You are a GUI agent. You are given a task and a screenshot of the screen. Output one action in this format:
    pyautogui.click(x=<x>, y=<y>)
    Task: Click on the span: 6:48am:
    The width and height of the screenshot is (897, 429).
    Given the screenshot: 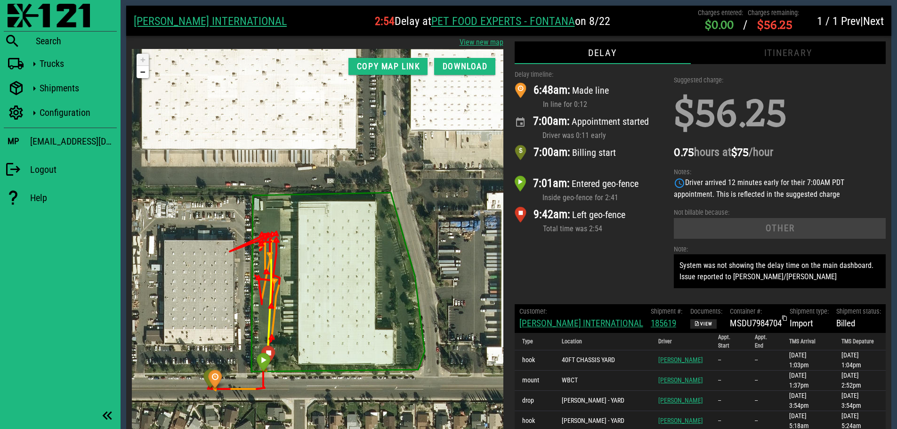 What is the action you would take?
    pyautogui.click(x=552, y=90)
    